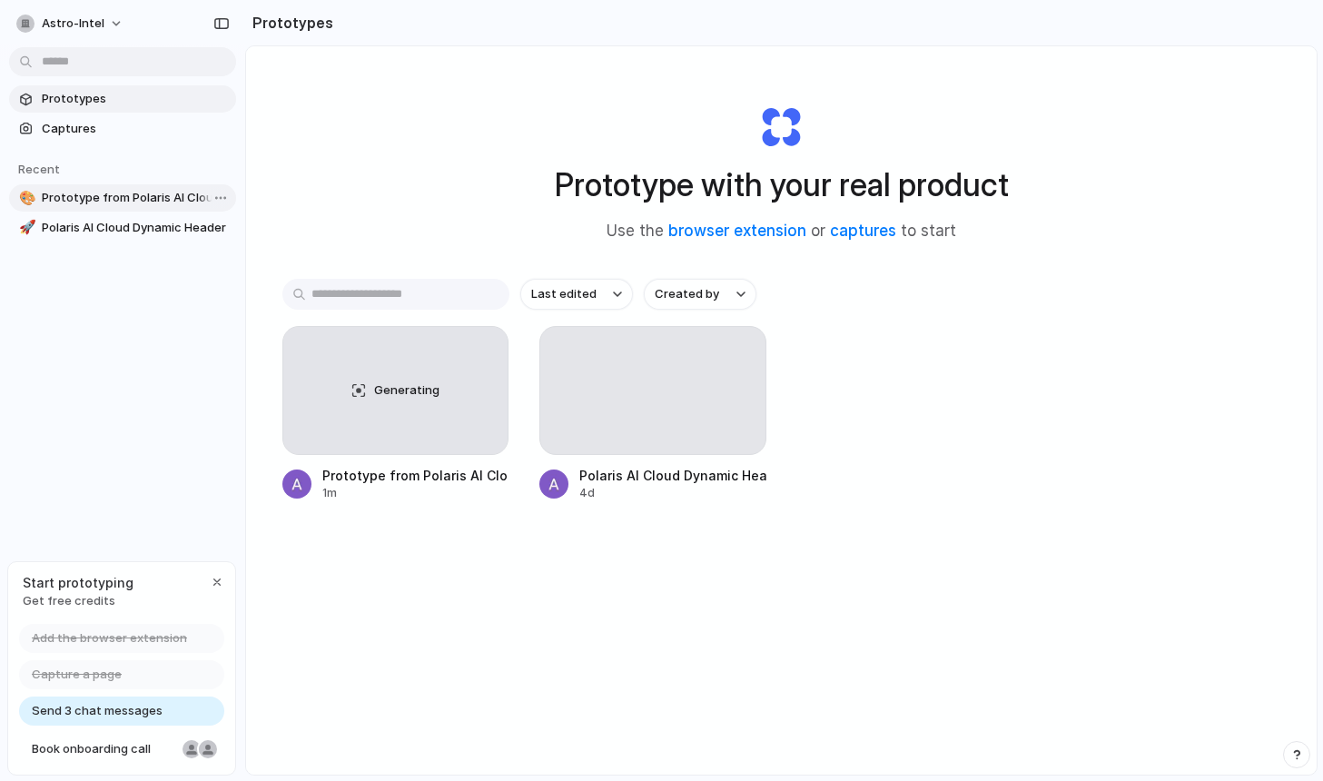  I want to click on a: 🚀Polaris AI Cloud Dynamic Header, so click(123, 228).